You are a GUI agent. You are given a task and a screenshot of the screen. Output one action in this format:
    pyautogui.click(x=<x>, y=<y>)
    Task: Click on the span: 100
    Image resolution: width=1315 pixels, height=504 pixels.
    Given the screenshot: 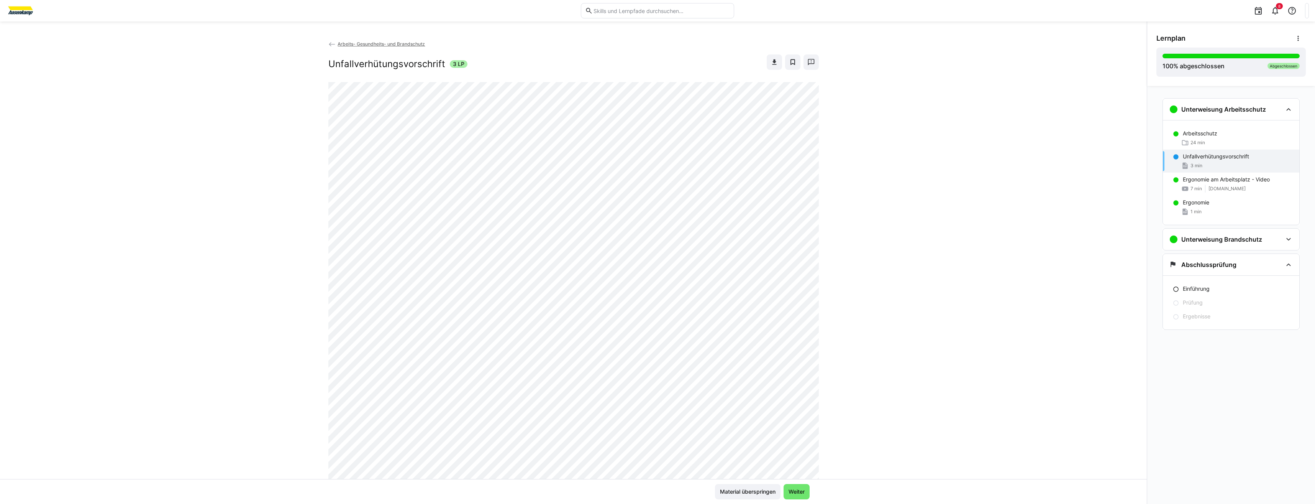 What is the action you would take?
    pyautogui.click(x=1168, y=66)
    